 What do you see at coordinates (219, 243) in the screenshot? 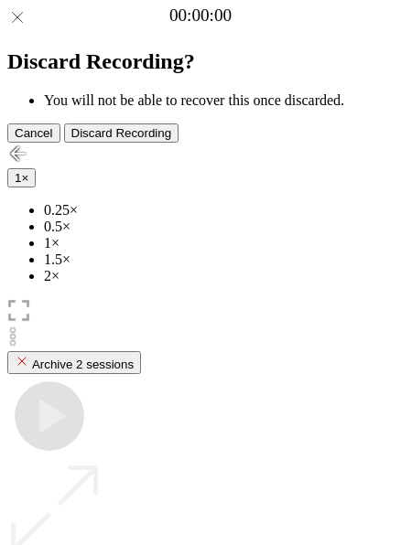
I see `li: 1×` at bounding box center [219, 243].